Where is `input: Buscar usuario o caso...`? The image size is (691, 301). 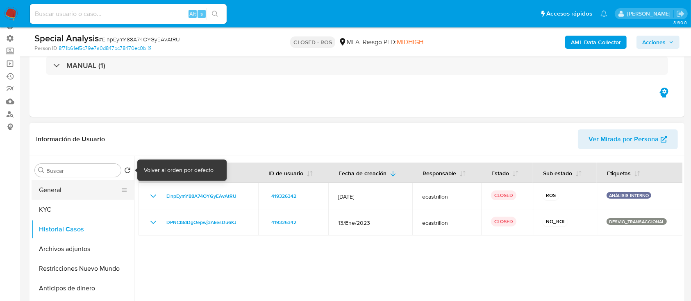
input: Buscar usuario o caso... is located at coordinates (128, 14).